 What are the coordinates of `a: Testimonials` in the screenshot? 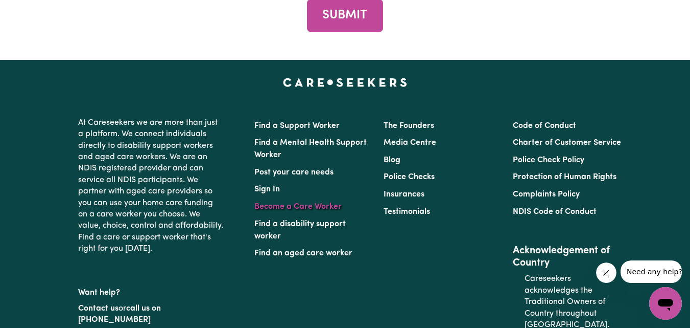 It's located at (407, 212).